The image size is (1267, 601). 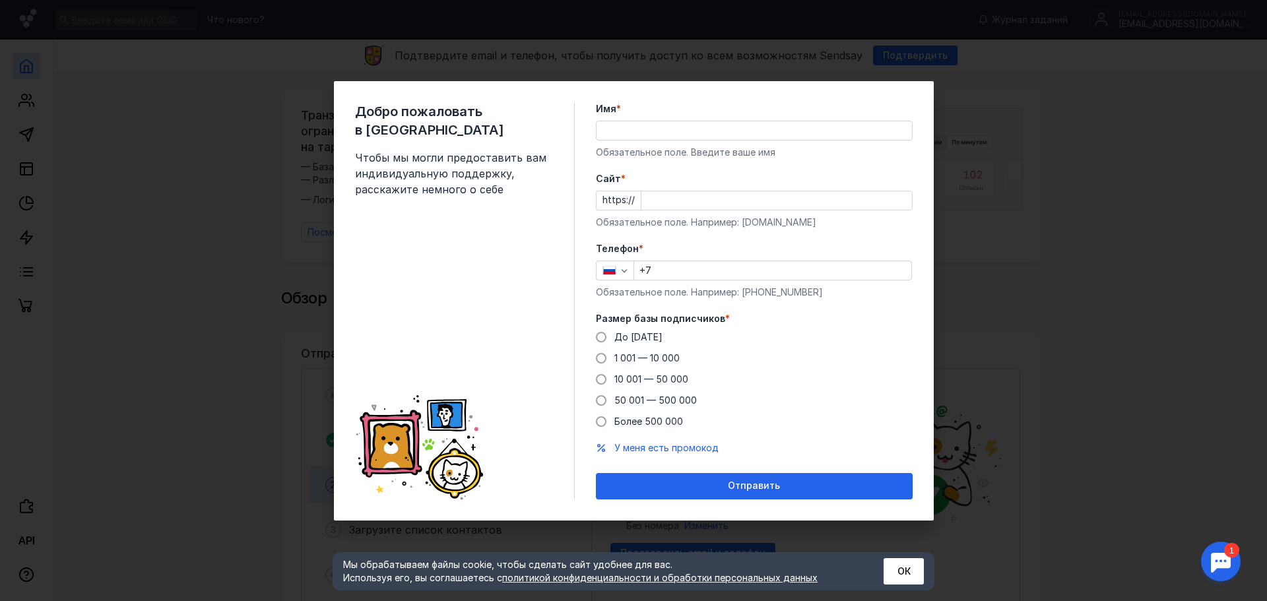 I want to click on div: Мы обрабатываем файлы cookie, чтобы сделать сайт удобнее для вас. Используя его, вы соглашаетесь c, so click(x=597, y=572).